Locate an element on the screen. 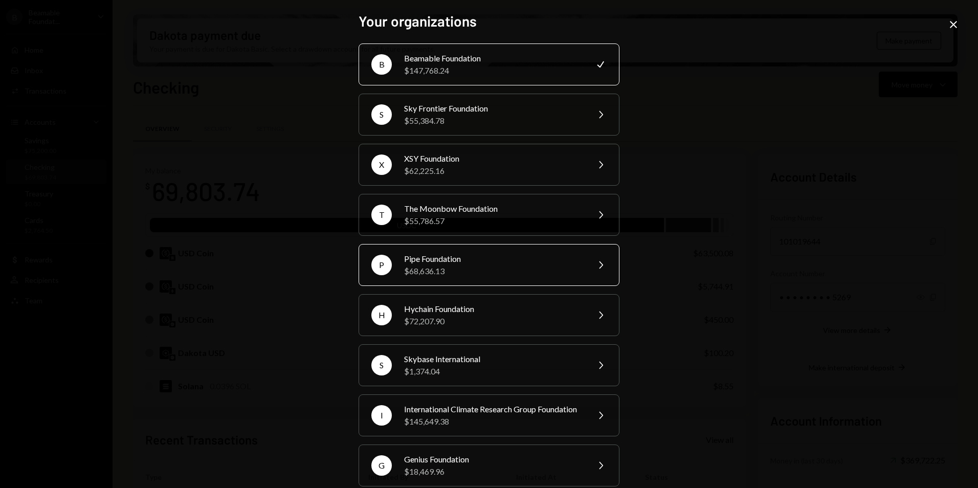 Image resolution: width=978 pixels, height=488 pixels. div: T is located at coordinates (381, 215).